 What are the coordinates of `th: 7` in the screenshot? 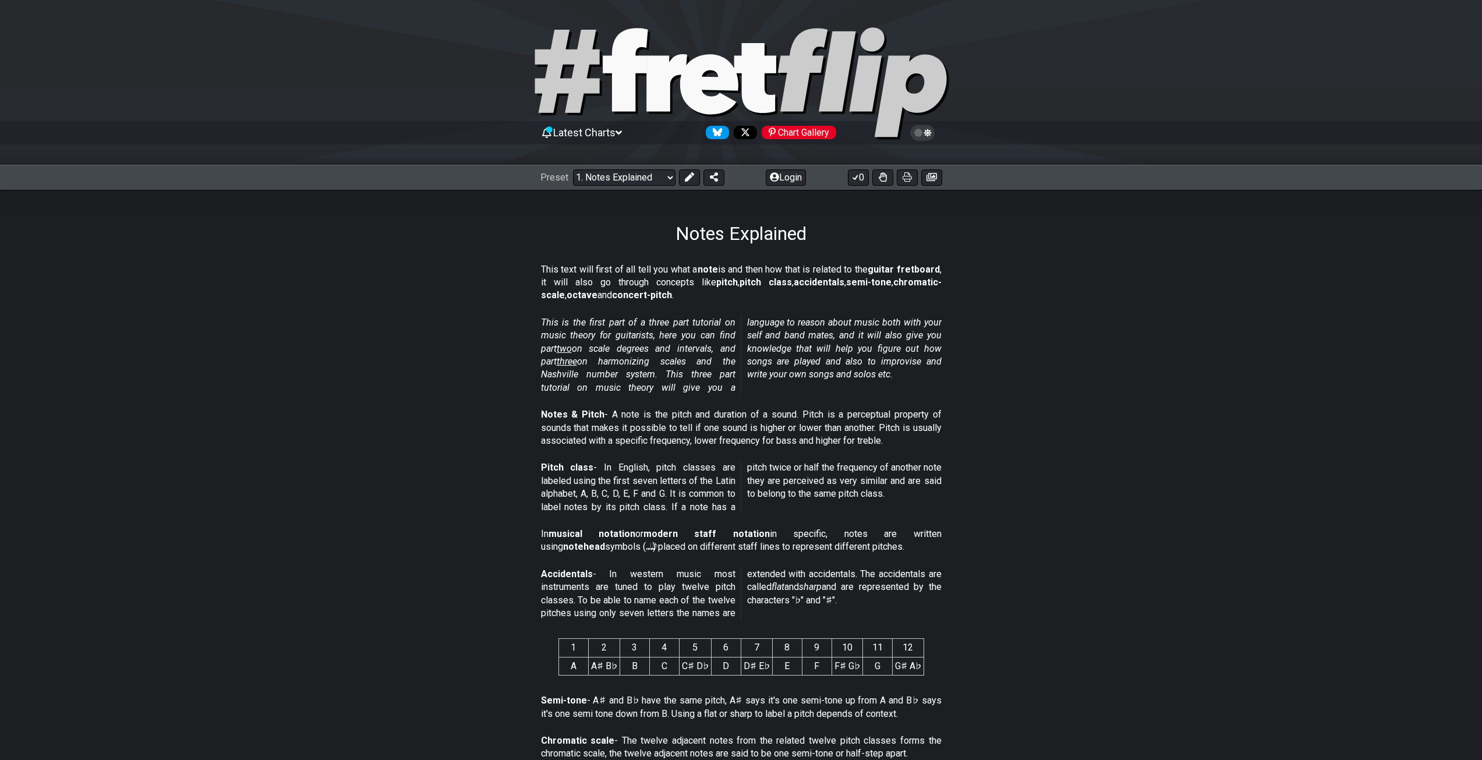 It's located at (756, 648).